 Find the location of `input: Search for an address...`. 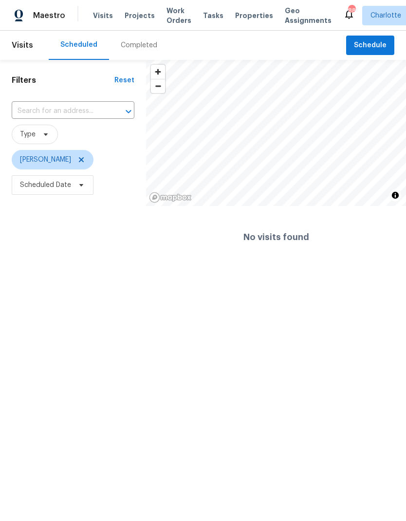

input: Search for an address... is located at coordinates (59, 111).